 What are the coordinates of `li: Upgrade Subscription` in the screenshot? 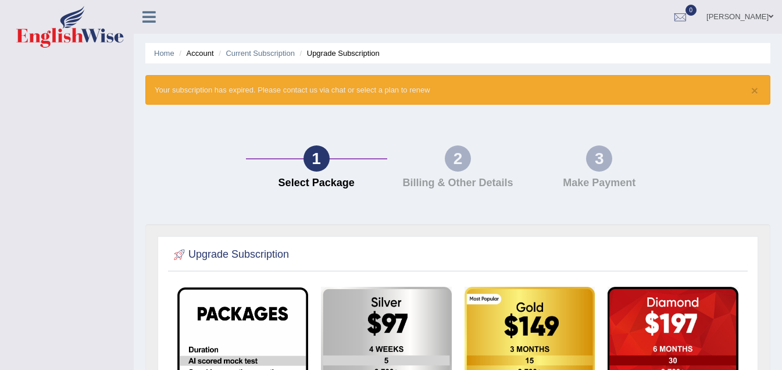 It's located at (338, 53).